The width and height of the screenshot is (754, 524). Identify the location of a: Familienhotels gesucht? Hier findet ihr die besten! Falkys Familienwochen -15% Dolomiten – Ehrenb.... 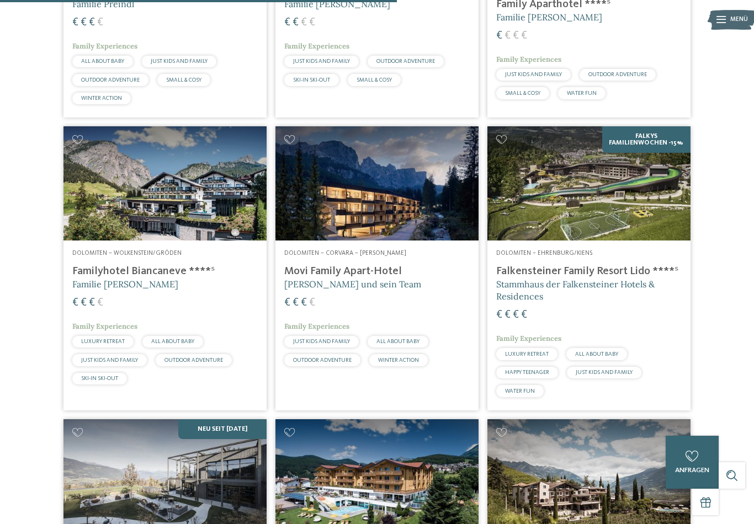
(589, 268).